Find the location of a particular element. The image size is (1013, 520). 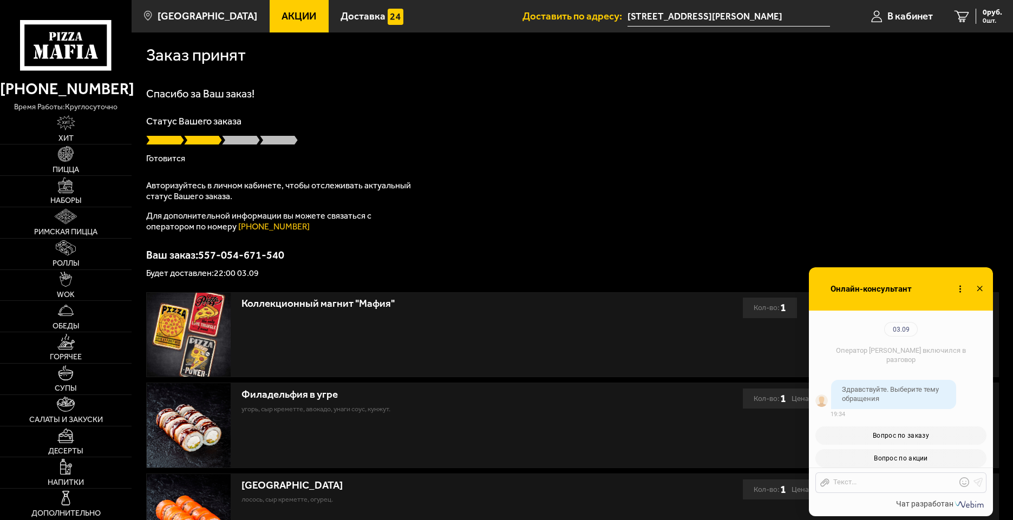

h1: Спасибо за Ваш заказ! is located at coordinates (572, 94).